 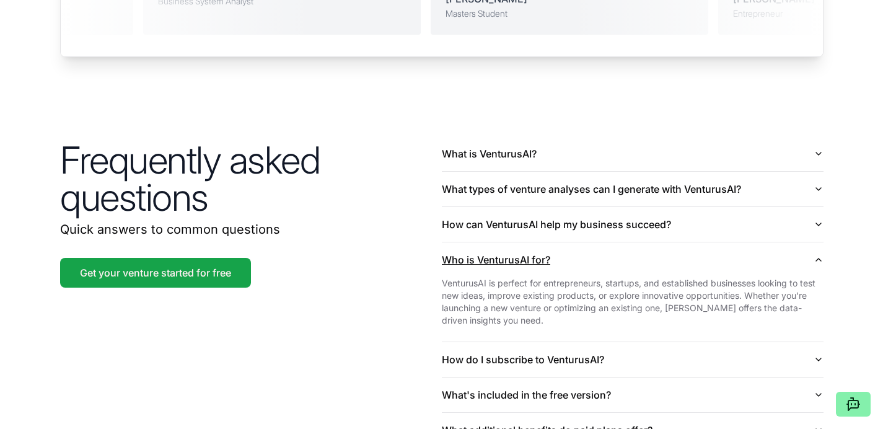 What do you see at coordinates (251, 229) in the screenshot?
I see `p: Quick answers to common questions` at bounding box center [251, 229].